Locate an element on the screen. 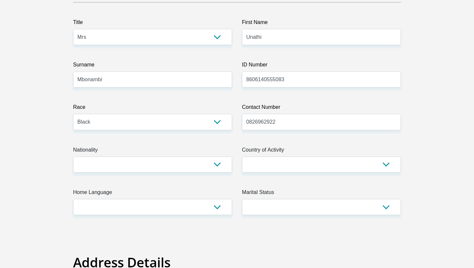 The image size is (474, 268). input: Surname is located at coordinates (153, 79).